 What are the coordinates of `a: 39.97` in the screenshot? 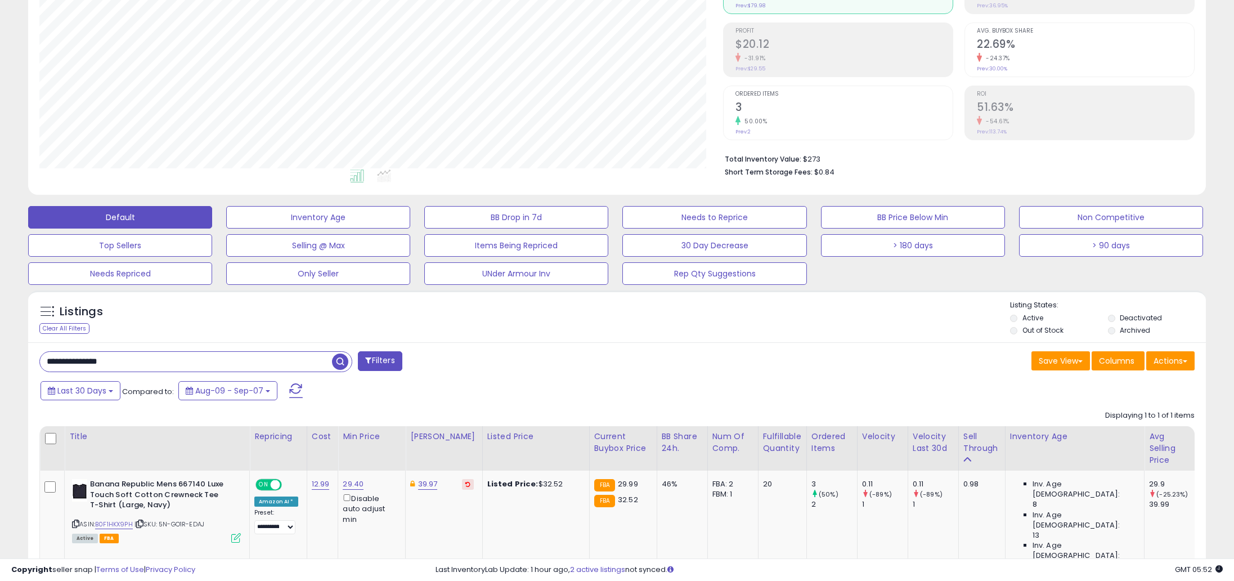 It's located at (428, 484).